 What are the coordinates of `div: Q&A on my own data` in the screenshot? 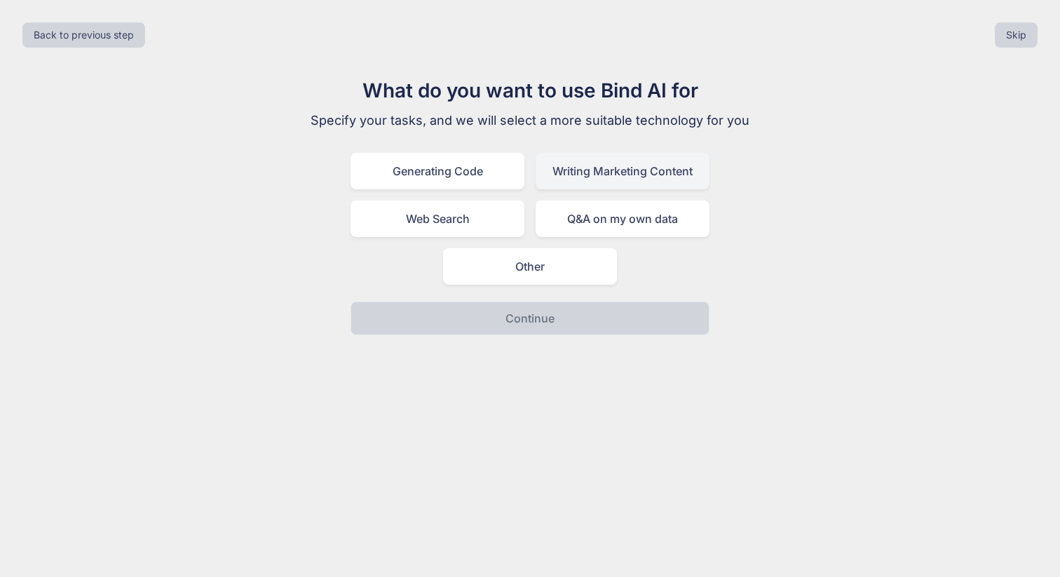 It's located at (622, 219).